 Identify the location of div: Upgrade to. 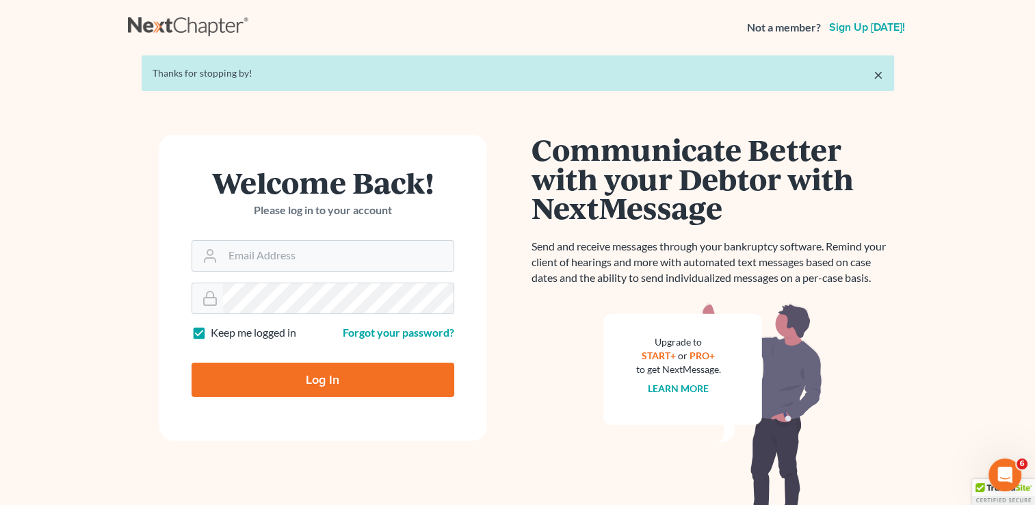
(678, 342).